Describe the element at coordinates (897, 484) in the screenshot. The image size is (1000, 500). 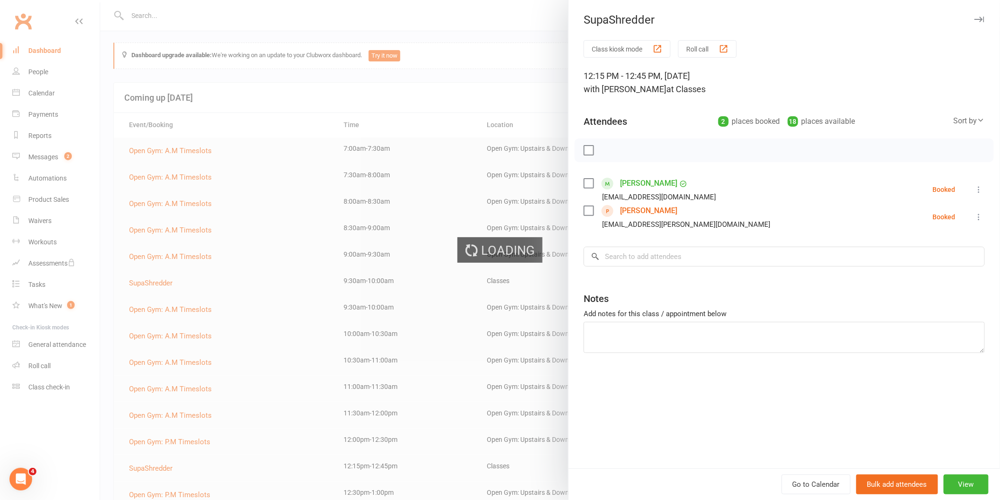
I see `button: Bulk add attendees` at that location.